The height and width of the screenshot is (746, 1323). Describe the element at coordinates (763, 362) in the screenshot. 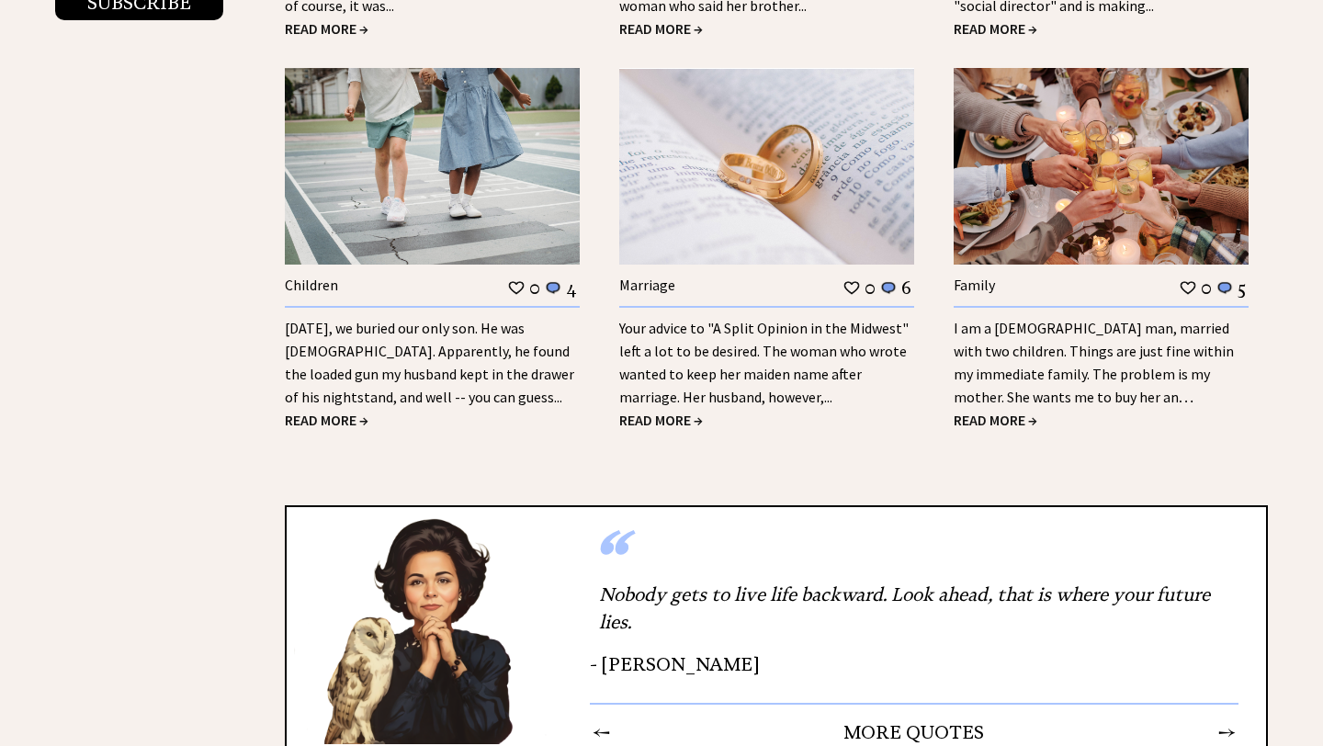

I see `a: Your advice to "A Split Opinion in the Midwest" left a lot to be desired. The woman who wrote wan...` at that location.